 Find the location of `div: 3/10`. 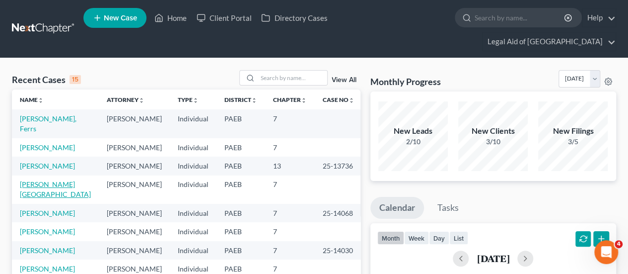

div: 3/10 is located at coordinates (493, 142).